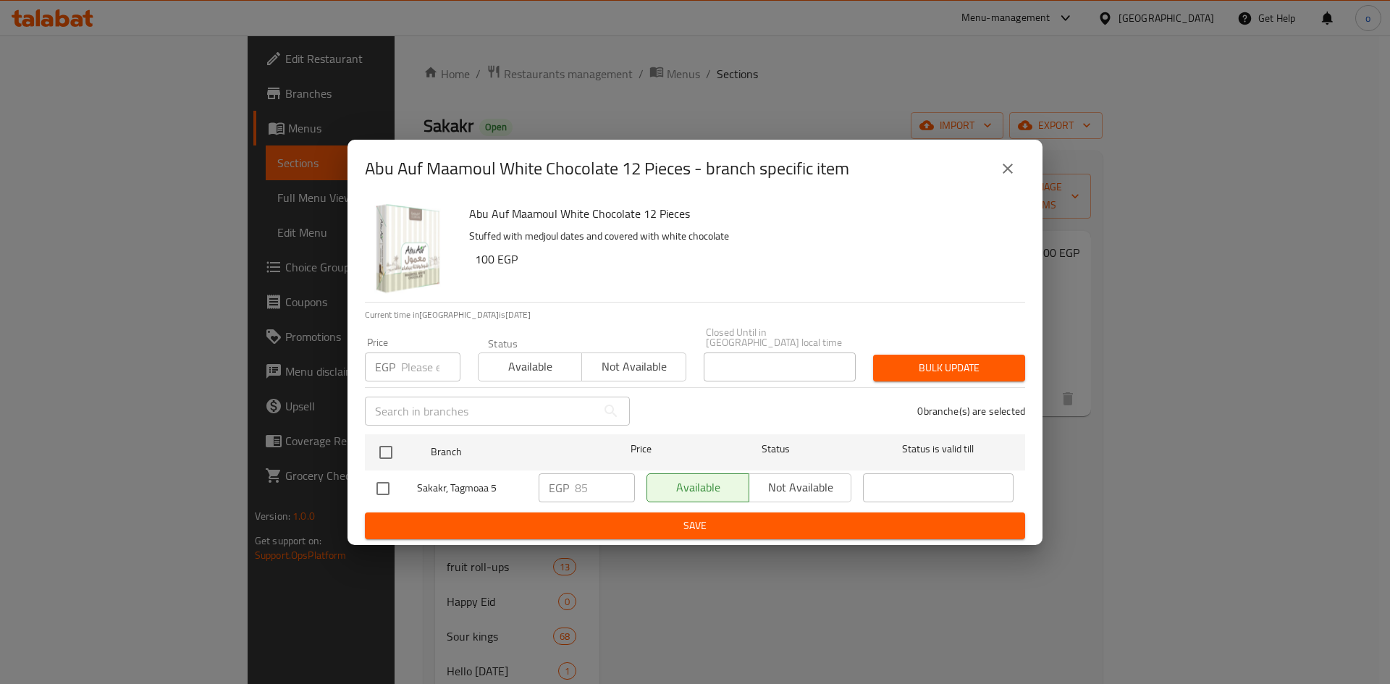 Image resolution: width=1390 pixels, height=684 pixels. What do you see at coordinates (481, 411) in the screenshot?
I see `input: Search in branches` at bounding box center [481, 411].